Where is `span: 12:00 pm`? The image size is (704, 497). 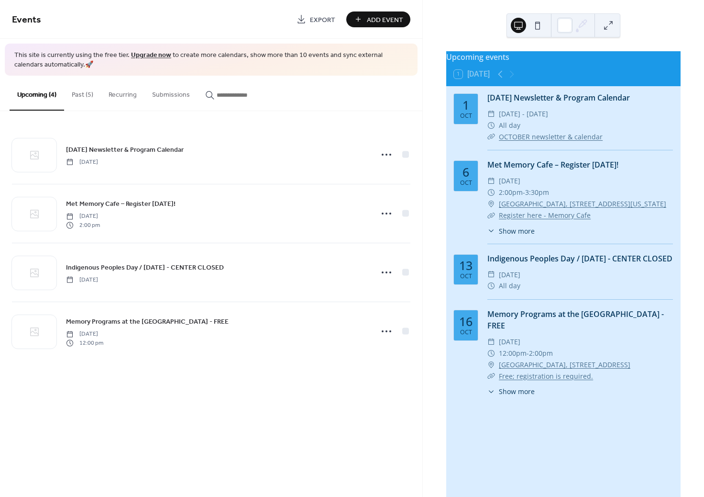
span: 12:00 pm is located at coordinates (85, 343).